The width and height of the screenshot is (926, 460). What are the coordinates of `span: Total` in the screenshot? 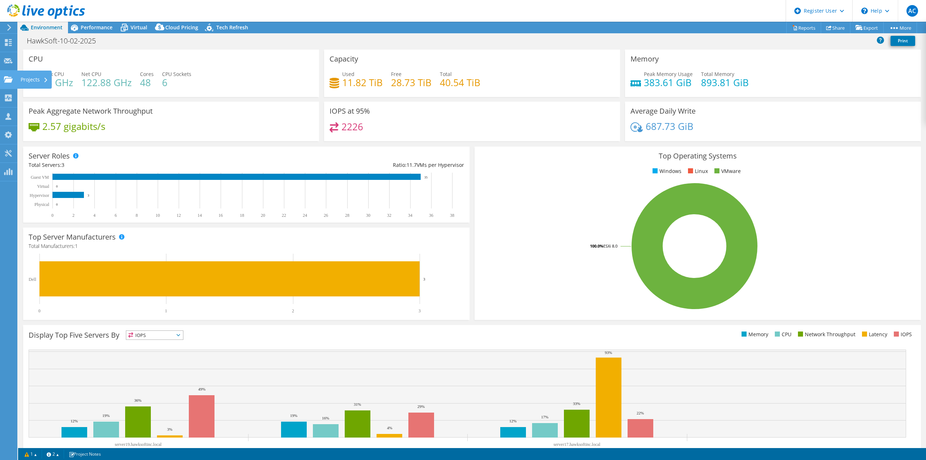 It's located at (446, 74).